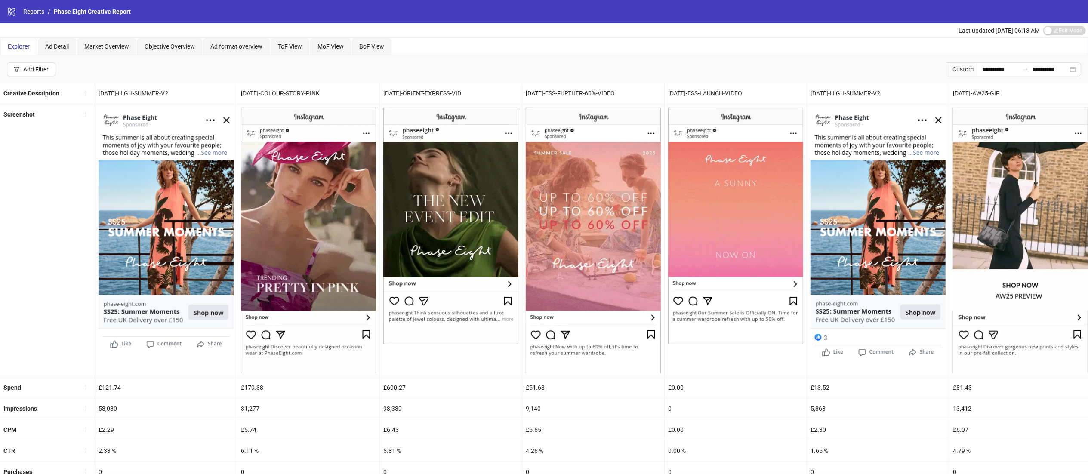  What do you see at coordinates (169, 46) in the screenshot?
I see `span: Objective Overview` at bounding box center [169, 46].